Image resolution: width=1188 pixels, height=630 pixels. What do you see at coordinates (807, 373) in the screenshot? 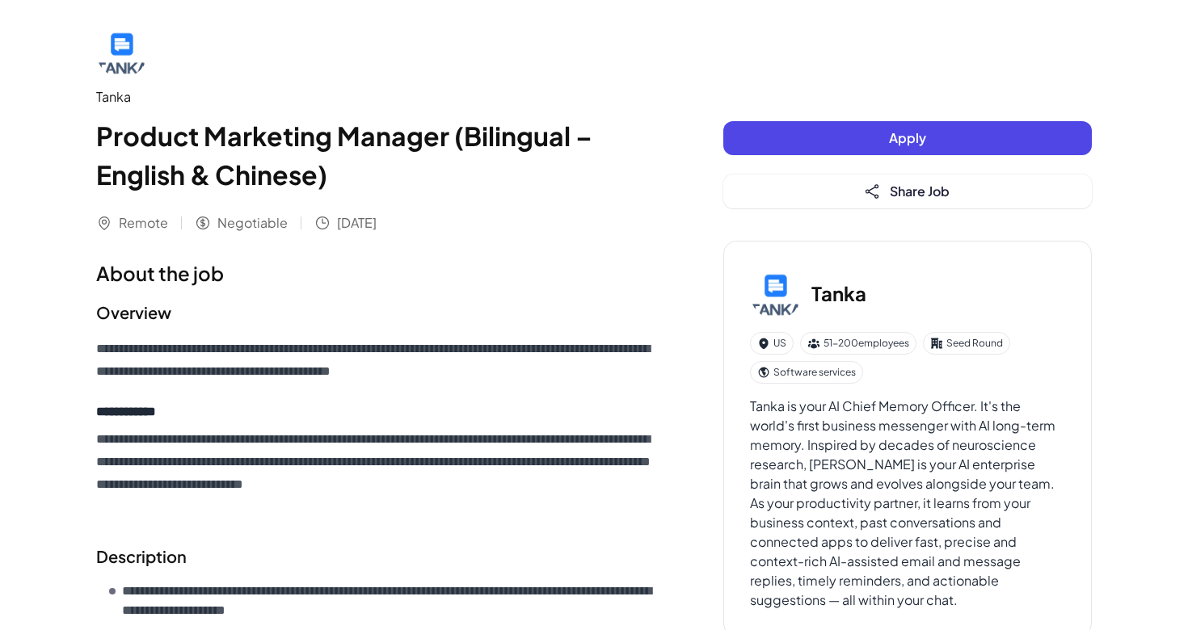
I see `div: Software services` at bounding box center [807, 373].